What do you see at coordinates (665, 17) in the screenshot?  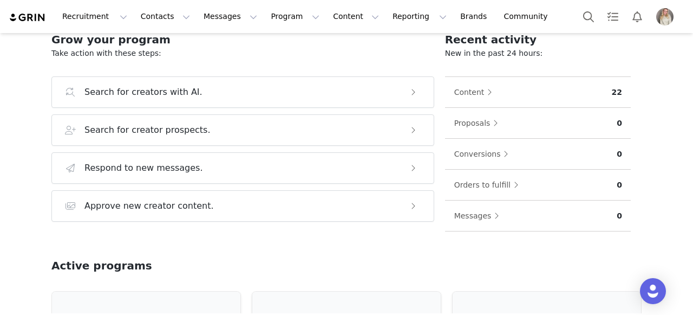 I see `img: d416e1e8-898c-4204-ac8e-ae34b5e58a77.jpeg` at bounding box center [665, 17].